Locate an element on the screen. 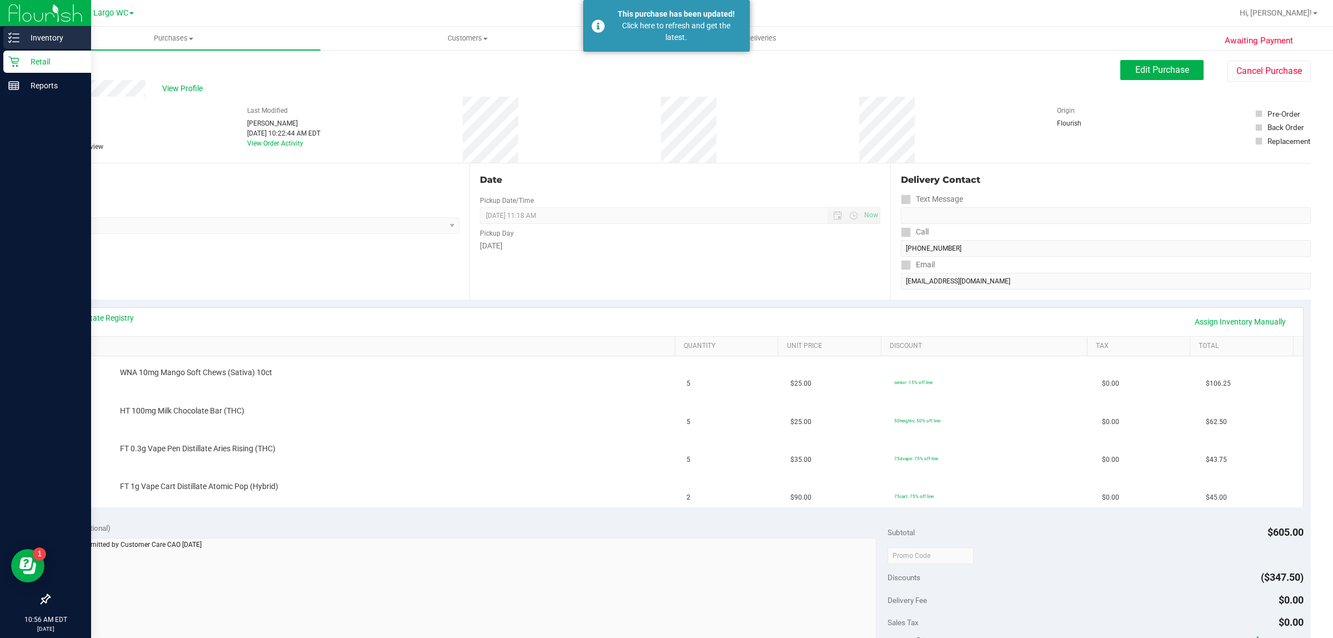  a: Discount is located at coordinates (986, 346).